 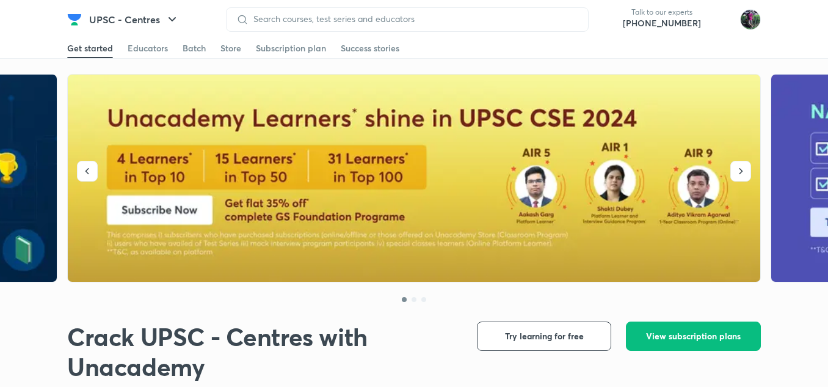 What do you see at coordinates (693, 336) in the screenshot?
I see `span: View subscription plans` at bounding box center [693, 336].